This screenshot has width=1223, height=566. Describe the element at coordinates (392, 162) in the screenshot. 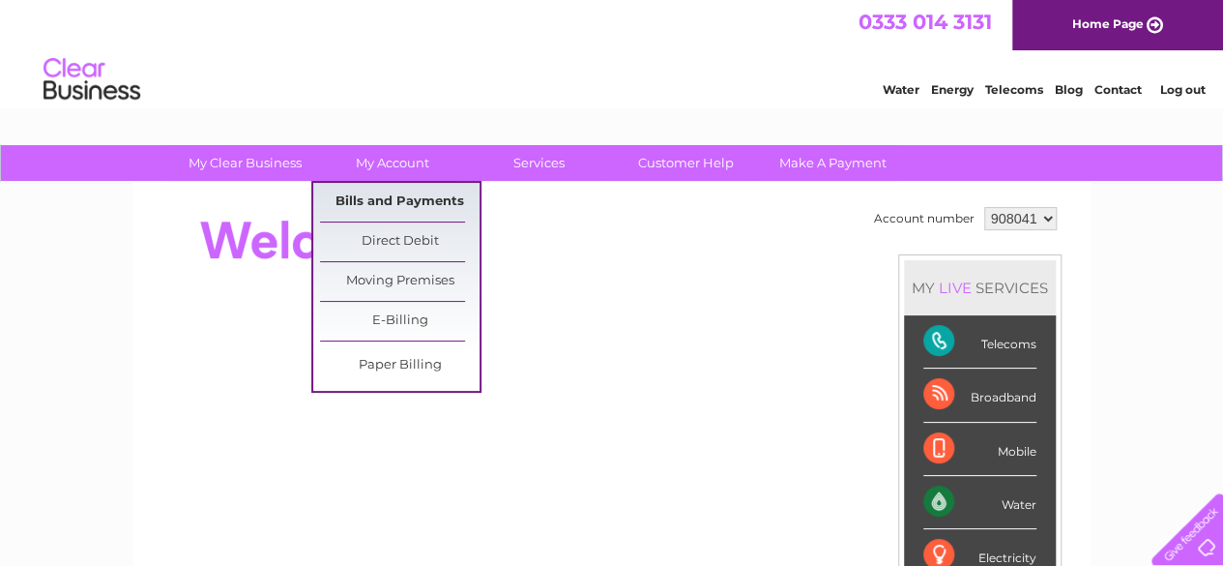

I see `a: My Account` at that location.